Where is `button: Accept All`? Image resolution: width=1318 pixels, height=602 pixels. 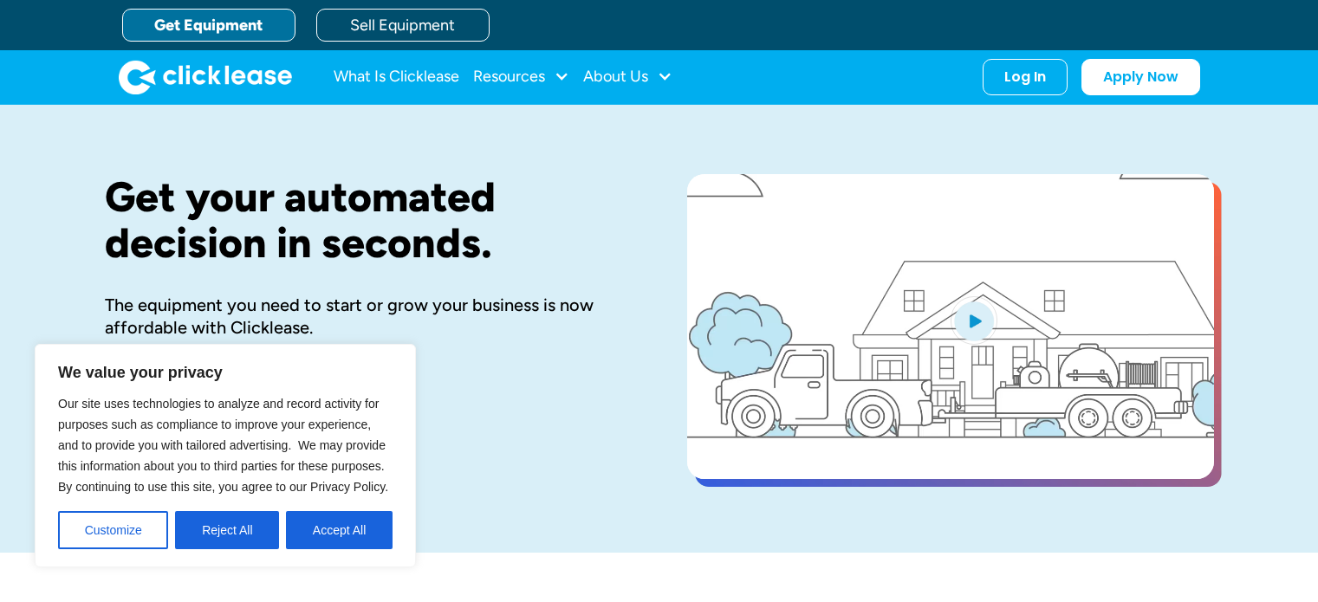
button: Accept All is located at coordinates (339, 530).